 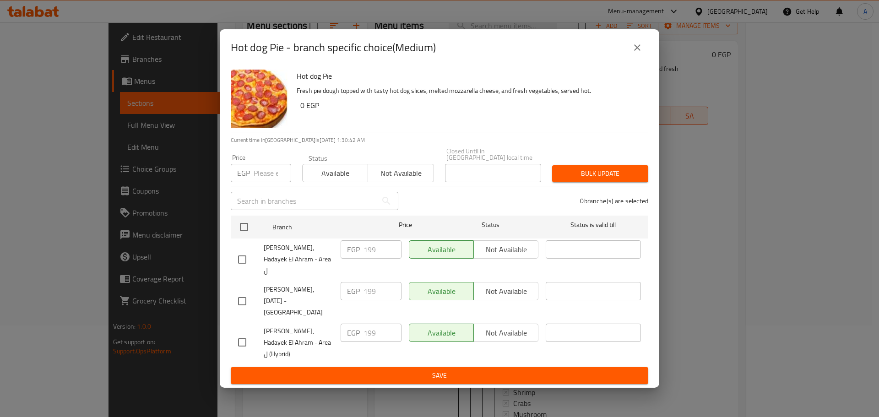 What do you see at coordinates (491, 225) in the screenshot?
I see `span: Status` at bounding box center [491, 225].